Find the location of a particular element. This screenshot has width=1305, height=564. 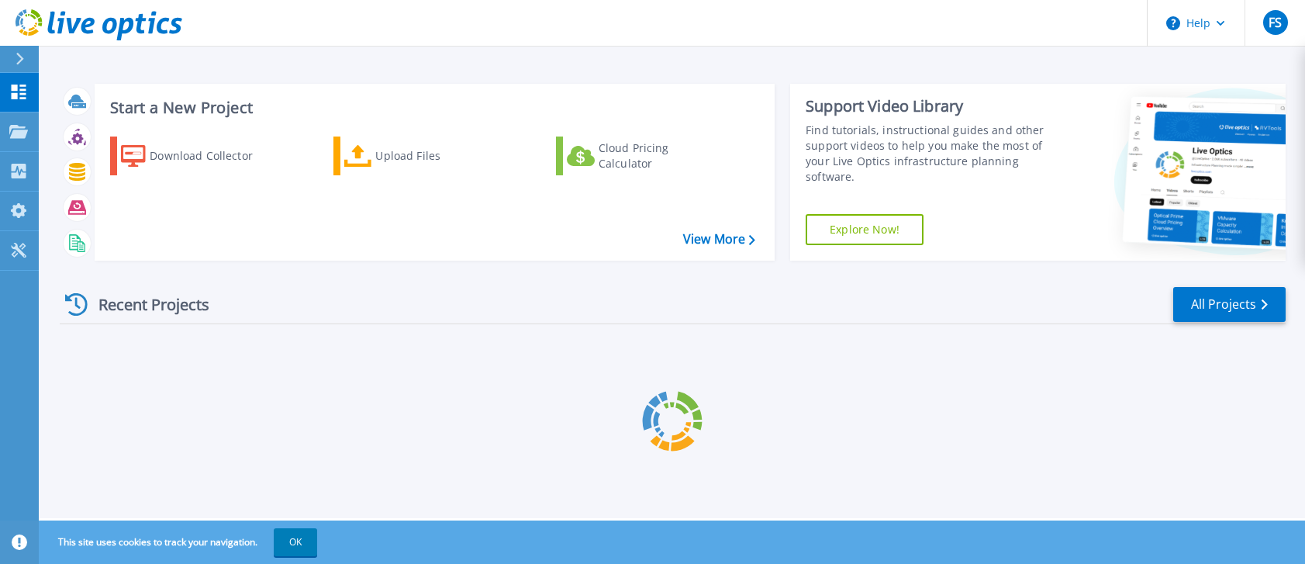

a: Upload Files is located at coordinates (419, 156).